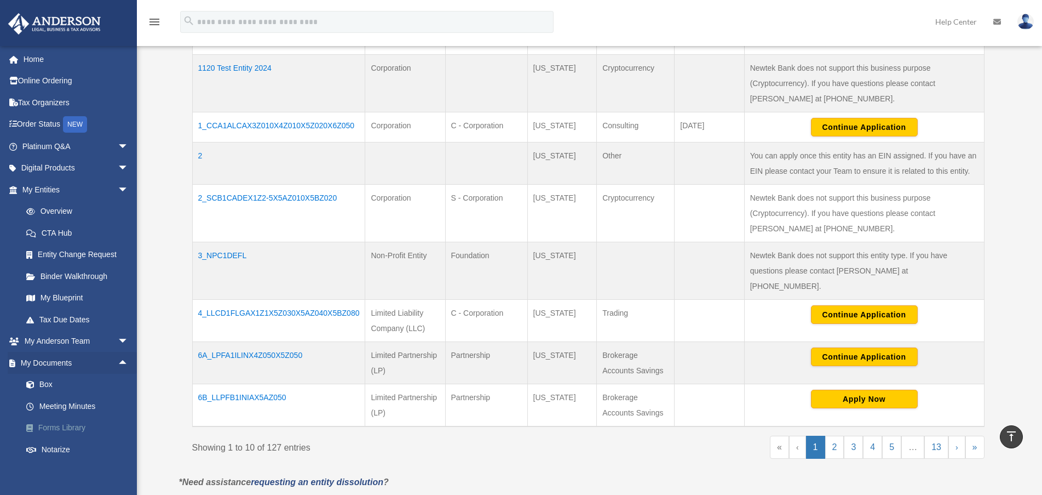 The width and height of the screenshot is (1042, 495). What do you see at coordinates (80, 406) in the screenshot?
I see `a: Meeting Minutes` at bounding box center [80, 406].